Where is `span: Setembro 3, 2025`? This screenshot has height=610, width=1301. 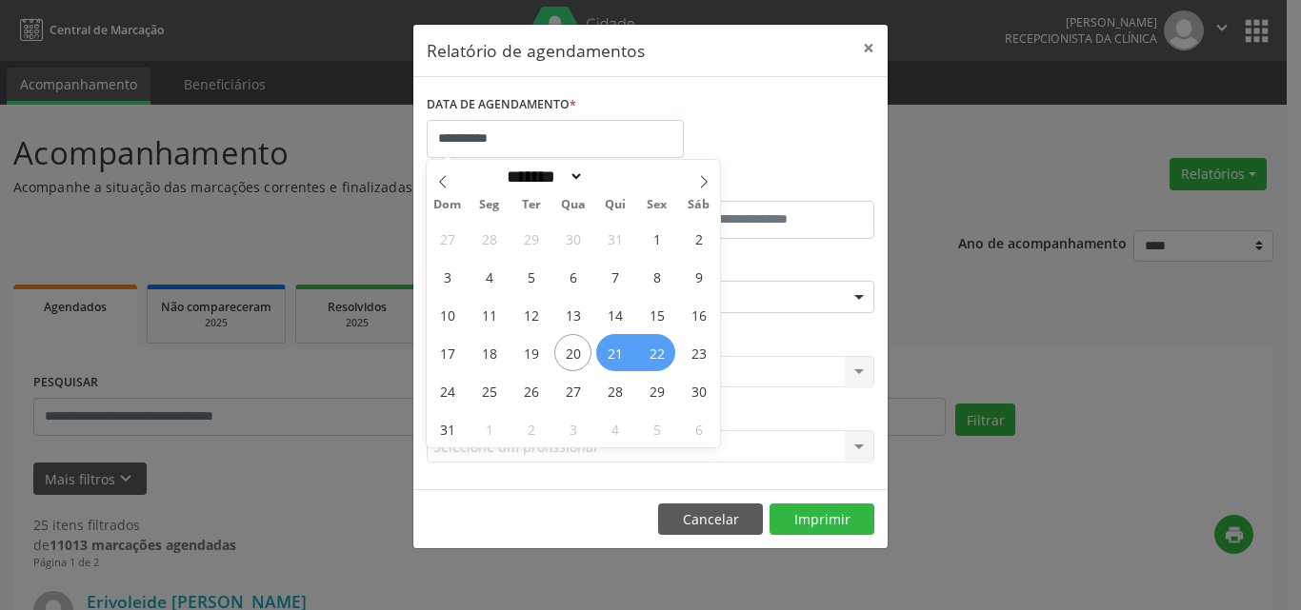 span: Setembro 3, 2025 is located at coordinates (572, 429).